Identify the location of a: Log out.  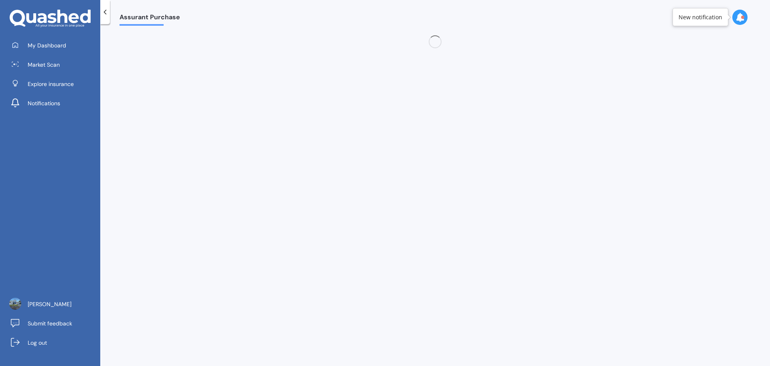
(53, 342).